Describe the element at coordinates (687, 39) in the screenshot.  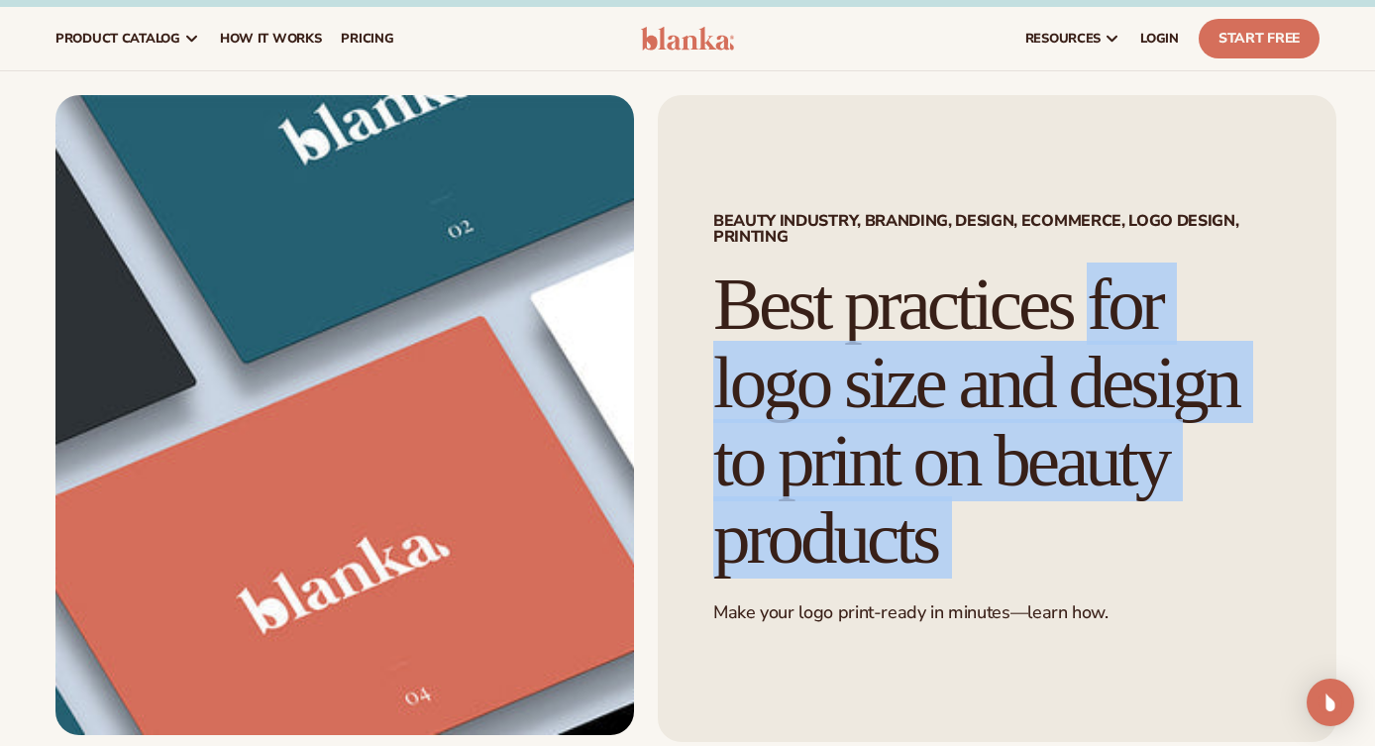
I see `a: logo` at that location.